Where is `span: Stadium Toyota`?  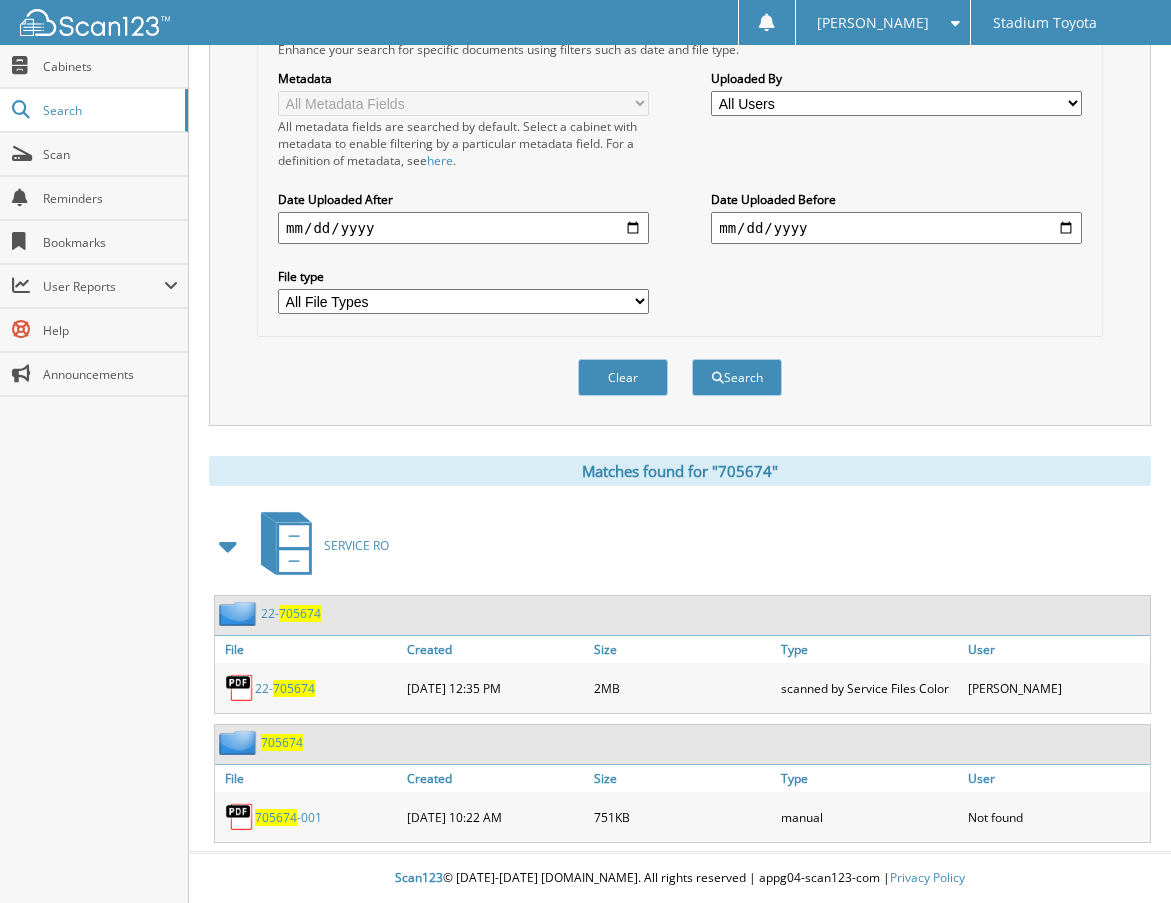 span: Stadium Toyota is located at coordinates (1045, 23).